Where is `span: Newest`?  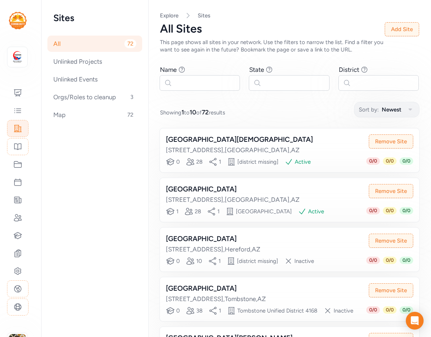 span: Newest is located at coordinates (392, 110).